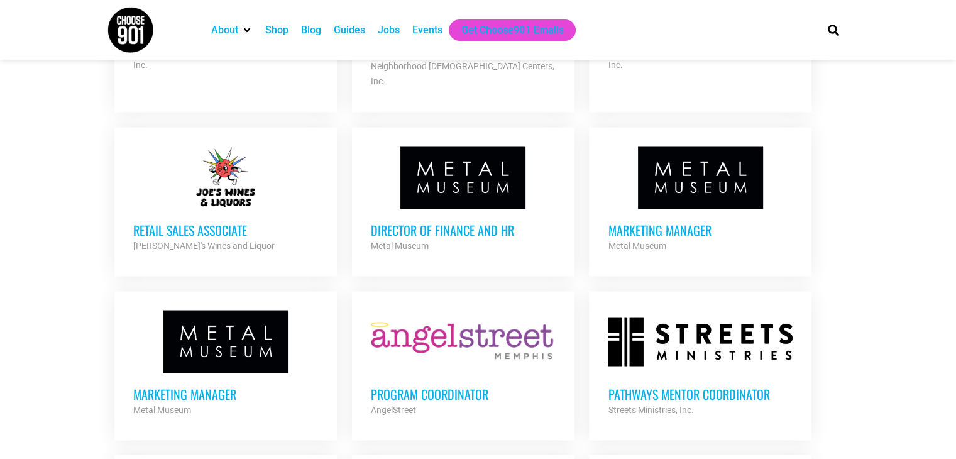  What do you see at coordinates (277, 30) in the screenshot?
I see `a: Shop` at bounding box center [277, 30].